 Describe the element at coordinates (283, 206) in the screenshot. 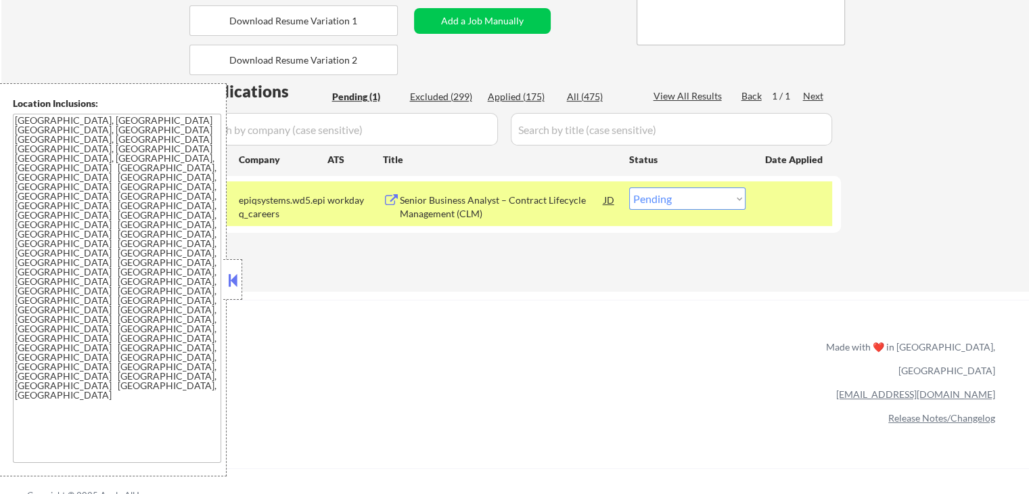

I see `div: epiqsystems.wd5.epiq_careers` at that location.